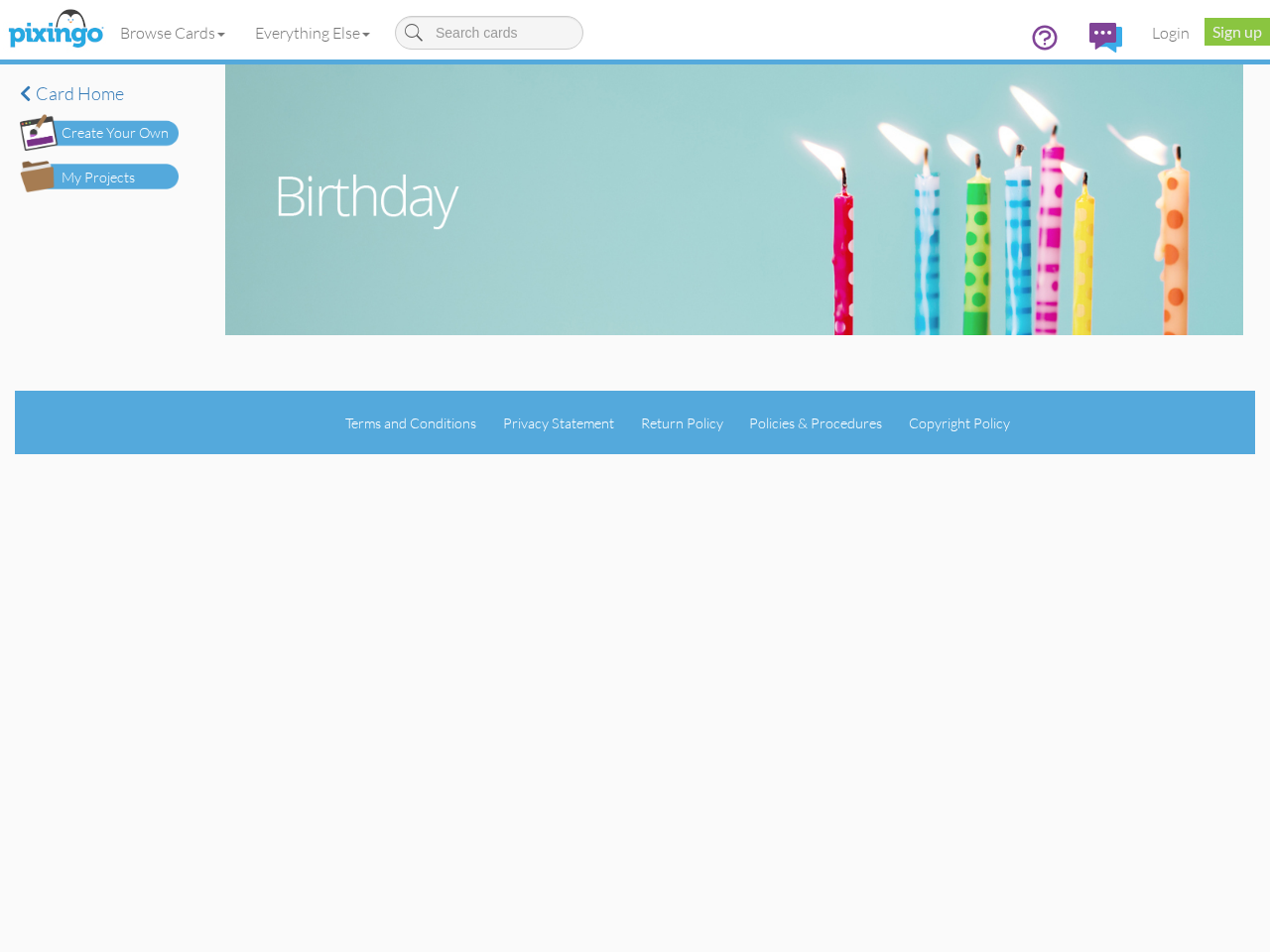 The image size is (1270, 952). What do you see at coordinates (1105, 38) in the screenshot?
I see `img: comments.svg` at bounding box center [1105, 38].